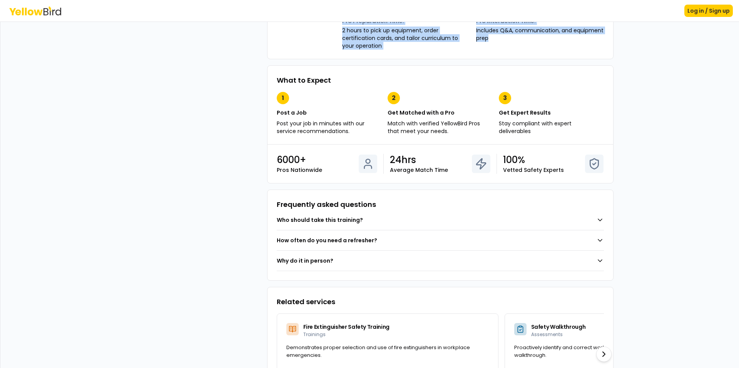 The width and height of the screenshot is (739, 368). What do you see at coordinates (329, 127) in the screenshot?
I see `p: Post your job in minutes with our service recommendations.` at bounding box center [329, 127].